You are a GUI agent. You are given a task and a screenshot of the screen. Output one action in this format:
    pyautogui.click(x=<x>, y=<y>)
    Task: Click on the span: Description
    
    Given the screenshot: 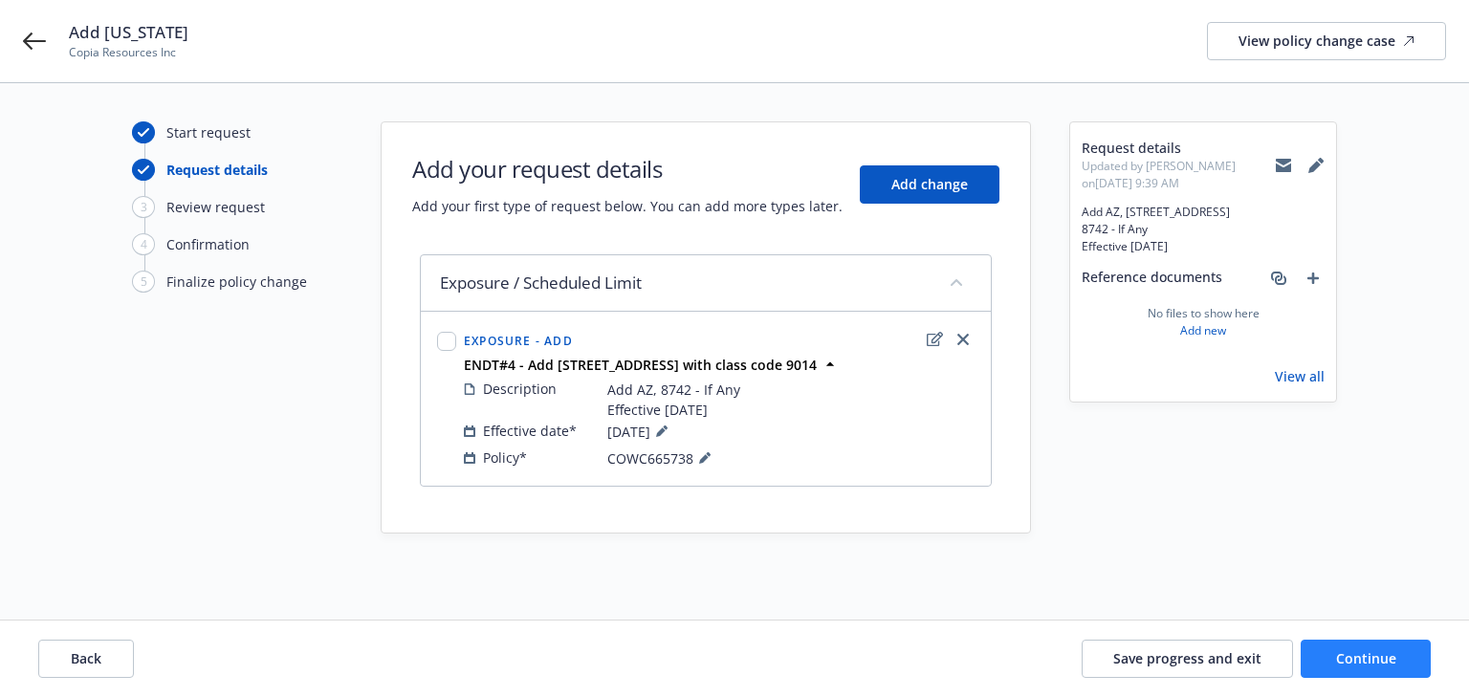 What is the action you would take?
    pyautogui.click(x=519, y=388)
    